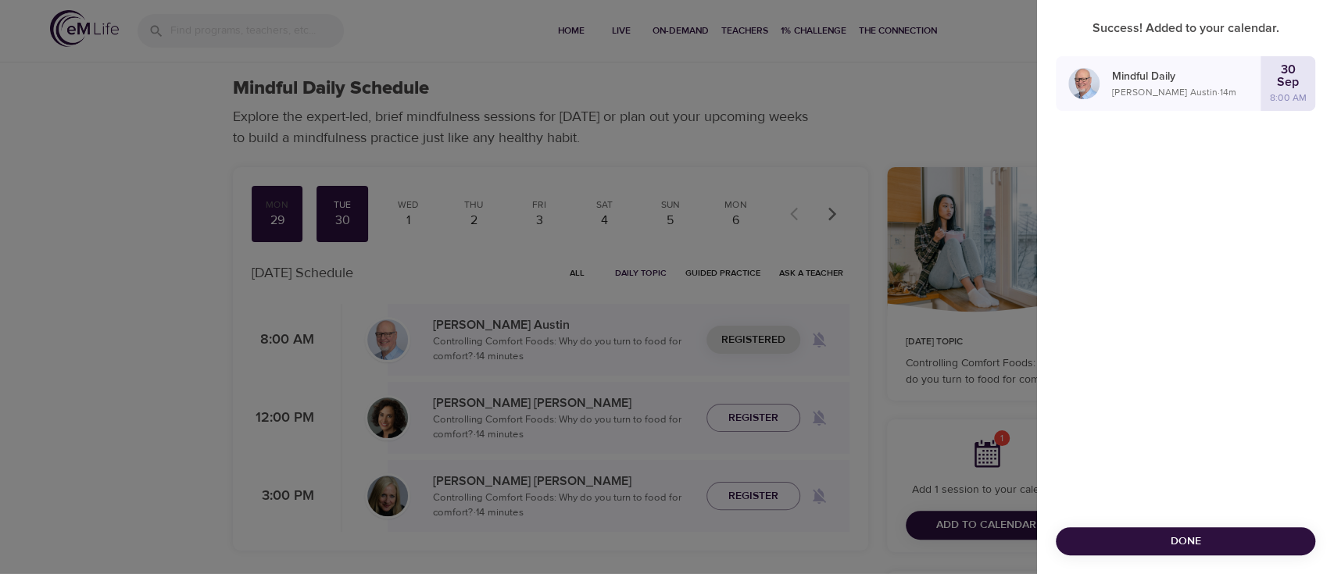 The width and height of the screenshot is (1334, 574). What do you see at coordinates (1186, 542) in the screenshot?
I see `span: Done` at bounding box center [1186, 542].